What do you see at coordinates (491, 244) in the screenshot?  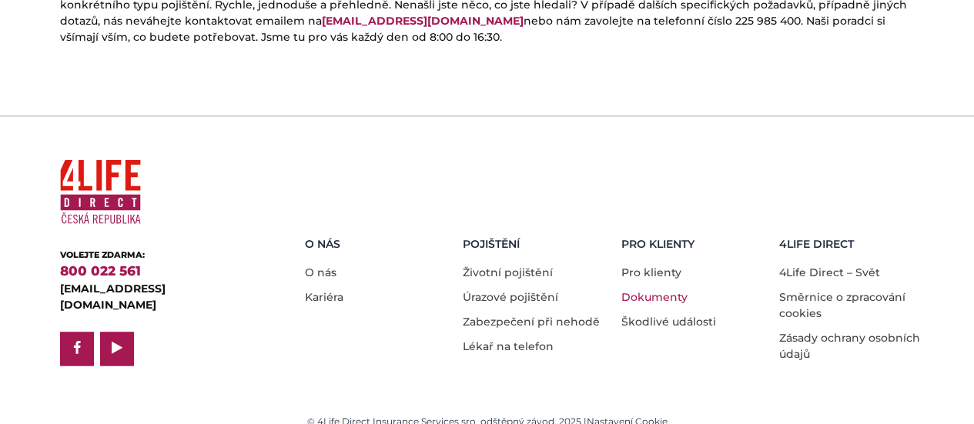 I see `font: Pojištění` at bounding box center [491, 244].